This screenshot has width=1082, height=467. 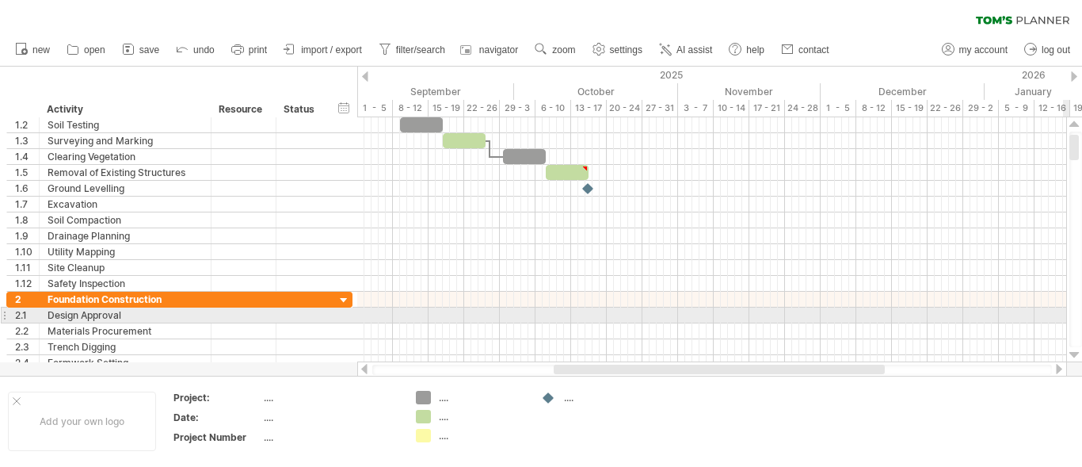 What do you see at coordinates (27, 172) in the screenshot?
I see `div: 1.5` at bounding box center [27, 172].